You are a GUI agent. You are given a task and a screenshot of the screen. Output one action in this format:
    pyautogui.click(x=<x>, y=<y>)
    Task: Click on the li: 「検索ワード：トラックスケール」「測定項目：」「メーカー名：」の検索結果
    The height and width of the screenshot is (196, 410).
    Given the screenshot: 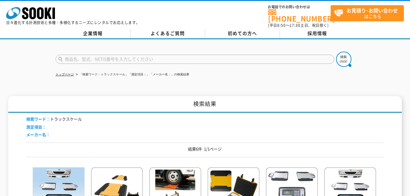 What is the action you would take?
    pyautogui.click(x=132, y=75)
    